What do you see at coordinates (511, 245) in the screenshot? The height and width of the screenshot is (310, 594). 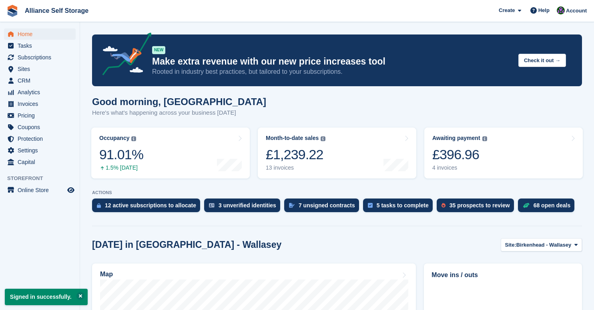 I see `span: Site:` at bounding box center [511, 245].